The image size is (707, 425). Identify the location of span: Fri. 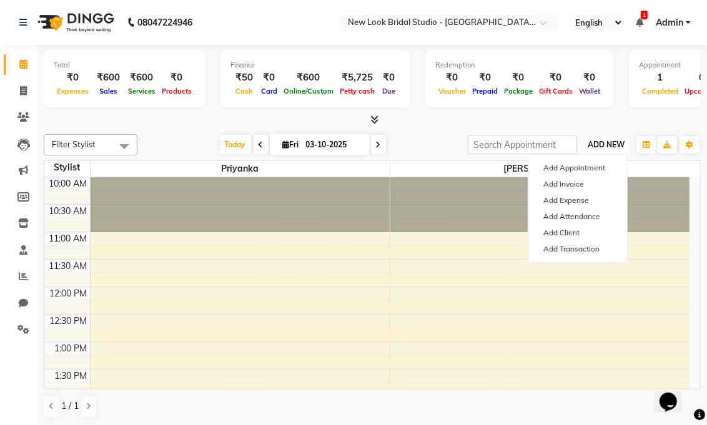
(291, 144).